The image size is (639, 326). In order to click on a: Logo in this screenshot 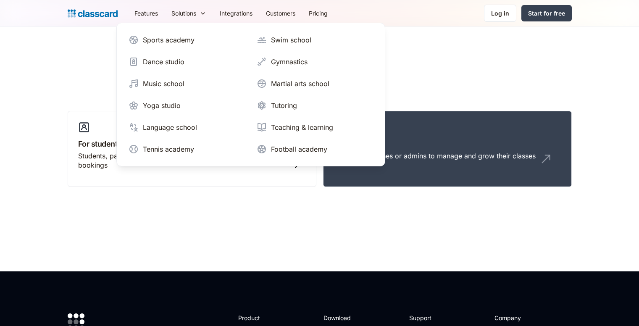, I will do `click(92, 13)`.